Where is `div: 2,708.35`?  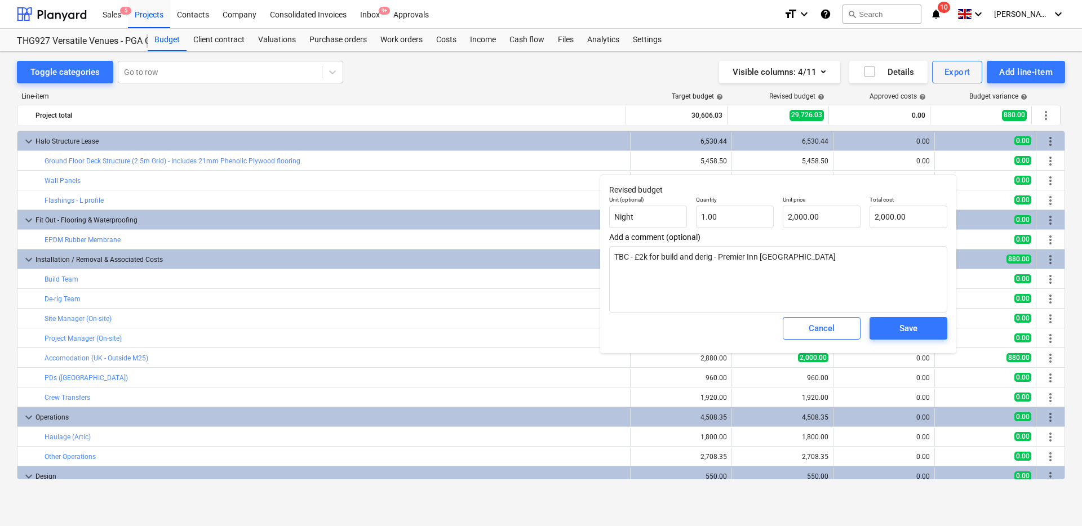
div: 2,708.35 is located at coordinates (815, 457).